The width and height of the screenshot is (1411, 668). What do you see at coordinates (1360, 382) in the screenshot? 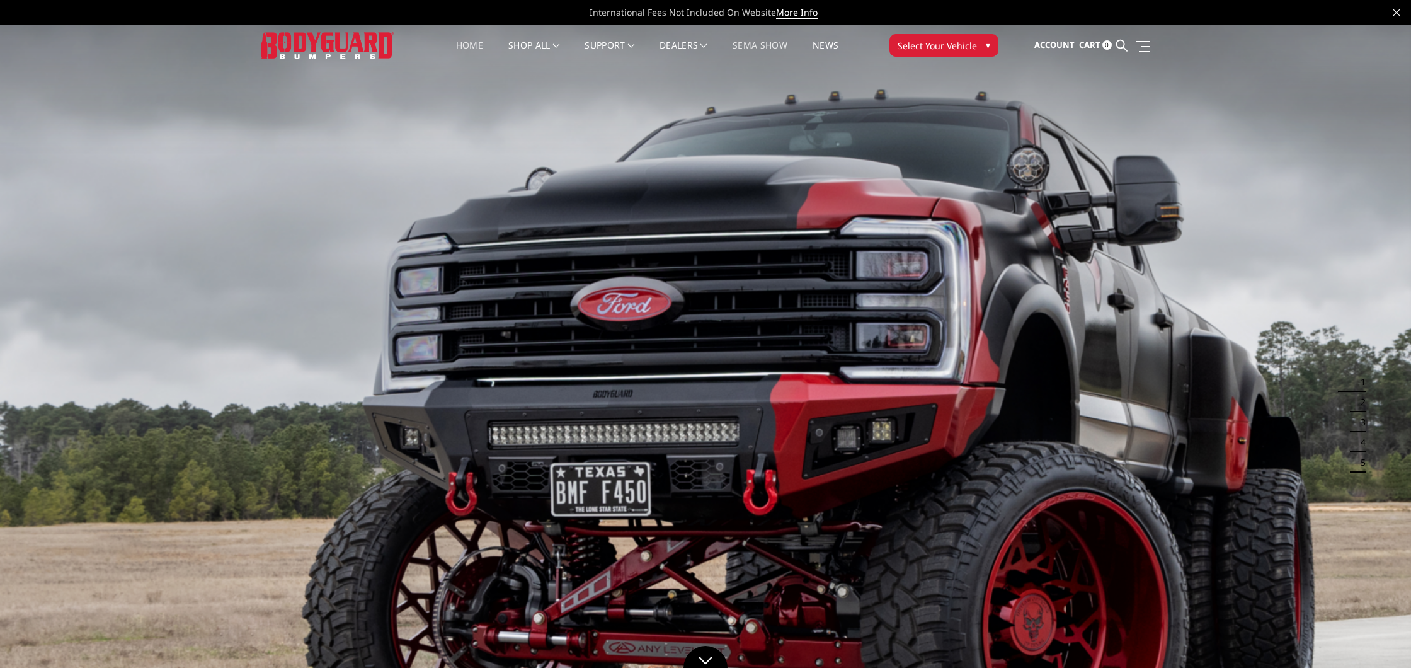
I see `button: 1 of 5` at bounding box center [1360, 382].